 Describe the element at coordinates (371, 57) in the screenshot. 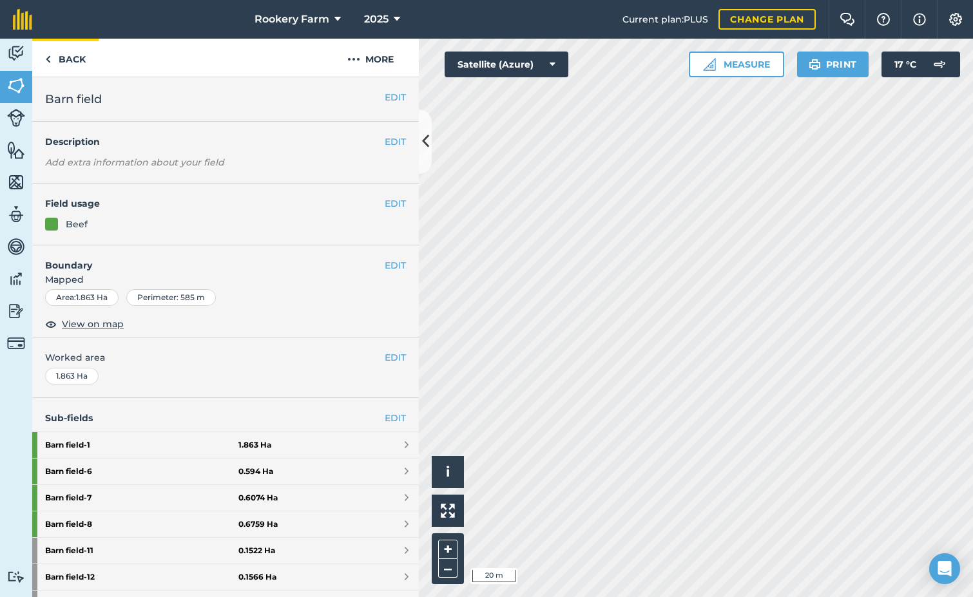

I see `button: More` at that location.